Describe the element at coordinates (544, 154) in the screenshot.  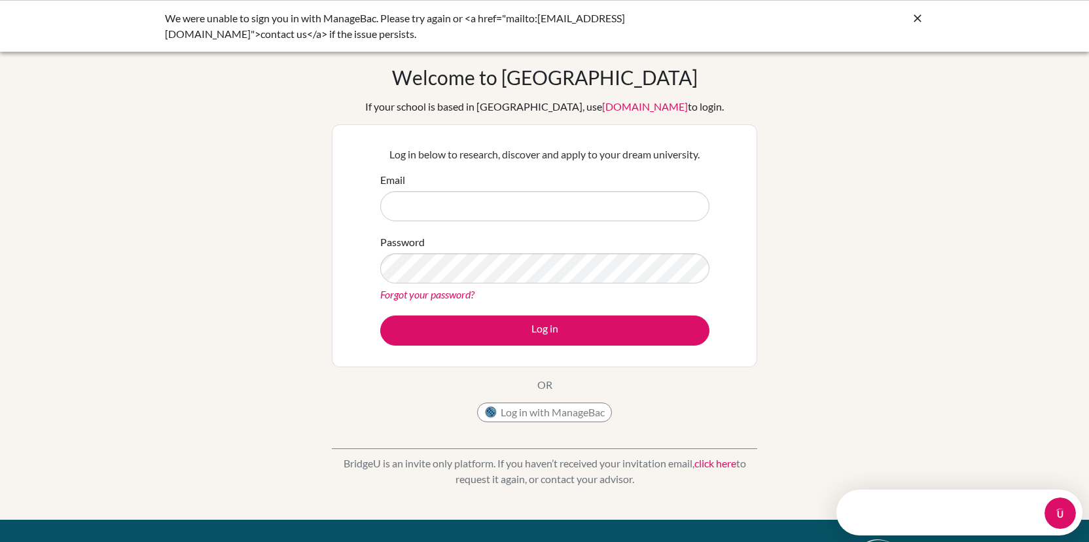
I see `p: Log in below to research, discover and apply to your dream university.` at that location.